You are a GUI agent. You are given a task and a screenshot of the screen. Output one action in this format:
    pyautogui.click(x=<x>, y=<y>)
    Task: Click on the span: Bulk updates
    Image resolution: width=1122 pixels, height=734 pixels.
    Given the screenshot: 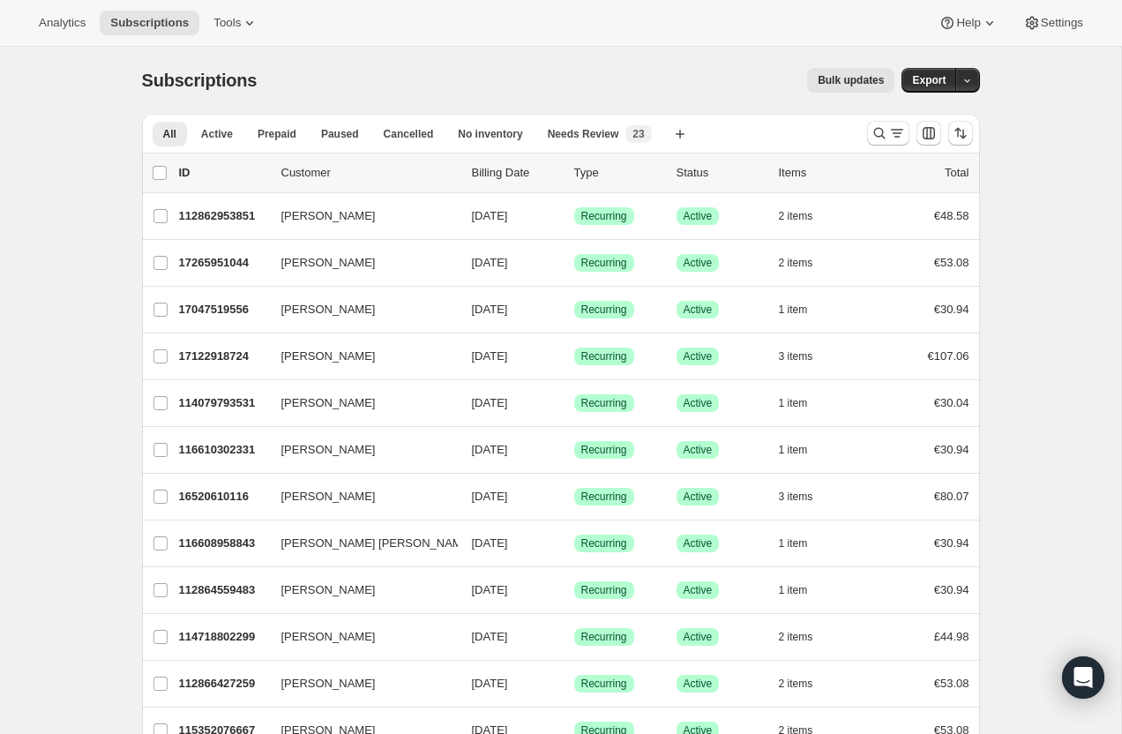 What is the action you would take?
    pyautogui.click(x=850, y=80)
    